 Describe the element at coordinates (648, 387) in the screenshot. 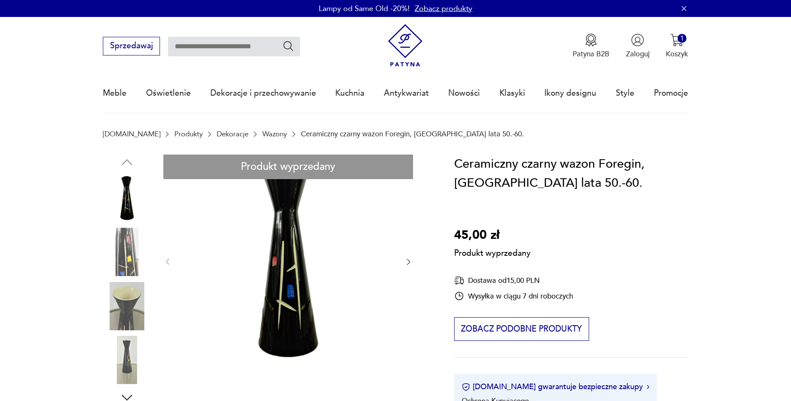

I see `img: Ikona strzałki w prawo` at that location.